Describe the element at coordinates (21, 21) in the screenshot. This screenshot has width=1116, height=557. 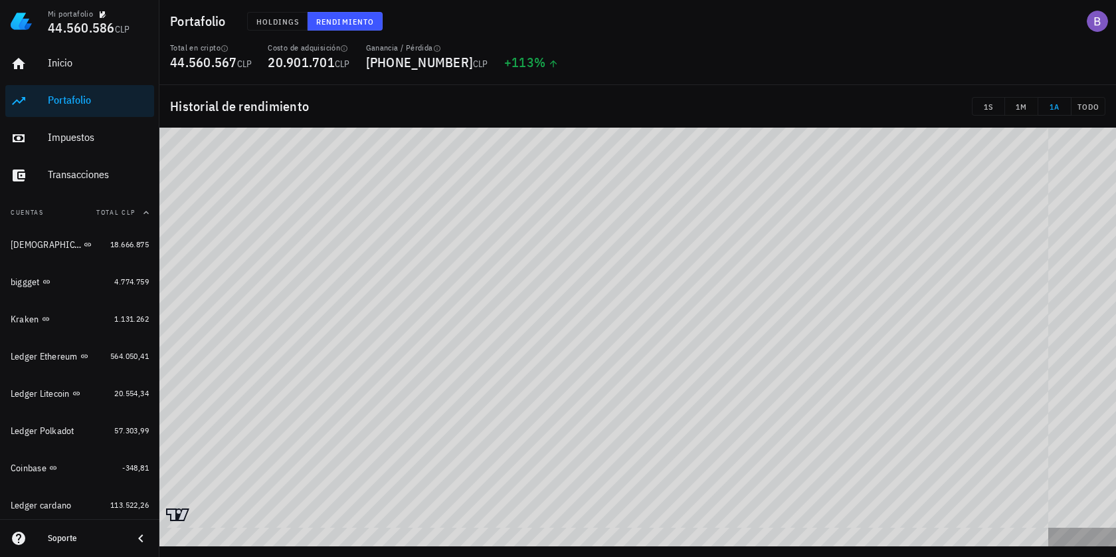
I see `img: LedgiFi` at that location.